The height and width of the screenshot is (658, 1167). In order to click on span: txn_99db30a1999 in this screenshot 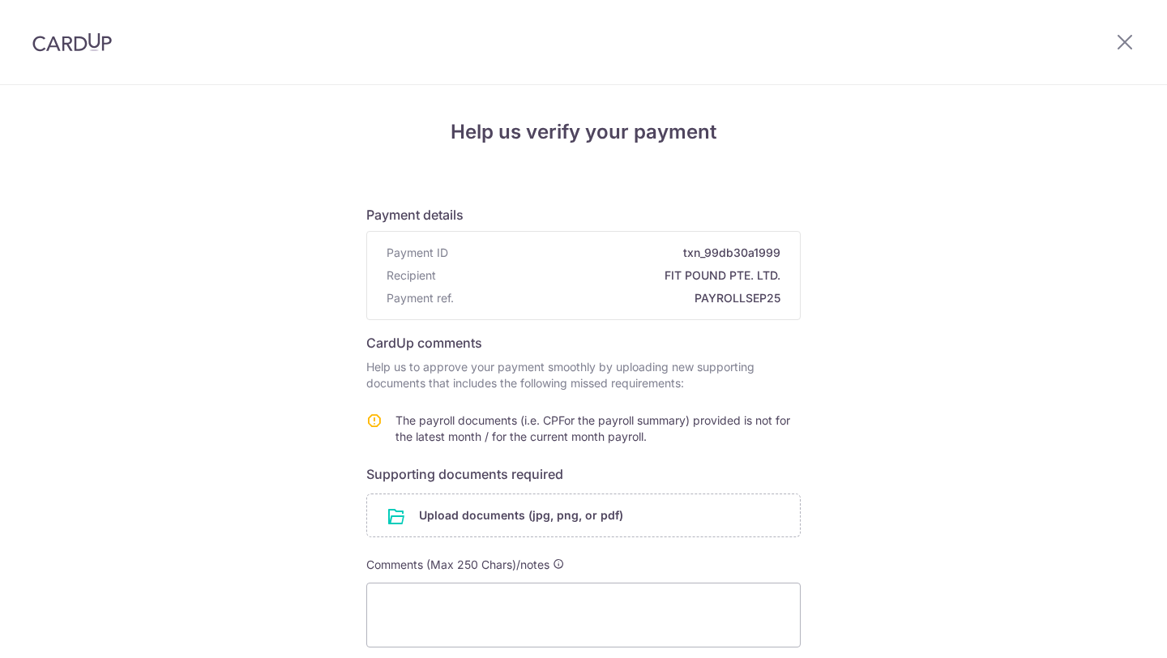, I will do `click(618, 253)`.